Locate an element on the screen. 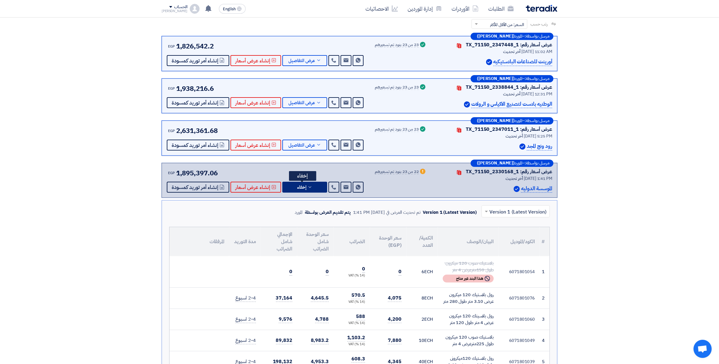 The width and height of the screenshot is (719, 364). img: Teradix logo is located at coordinates (541, 8).